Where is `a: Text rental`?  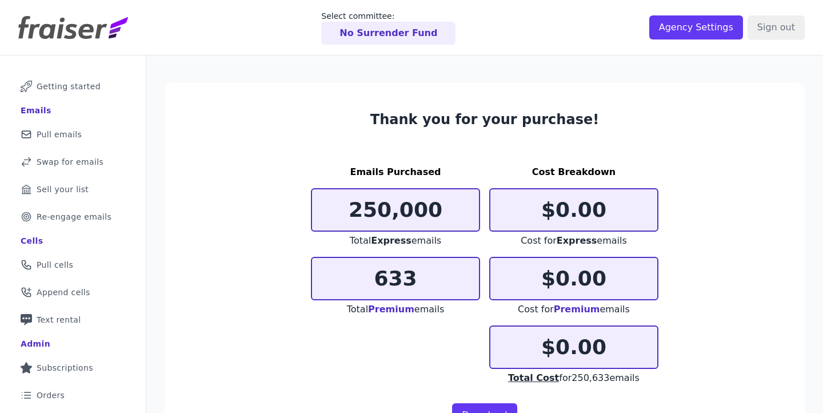 a: Text rental is located at coordinates (73, 319).